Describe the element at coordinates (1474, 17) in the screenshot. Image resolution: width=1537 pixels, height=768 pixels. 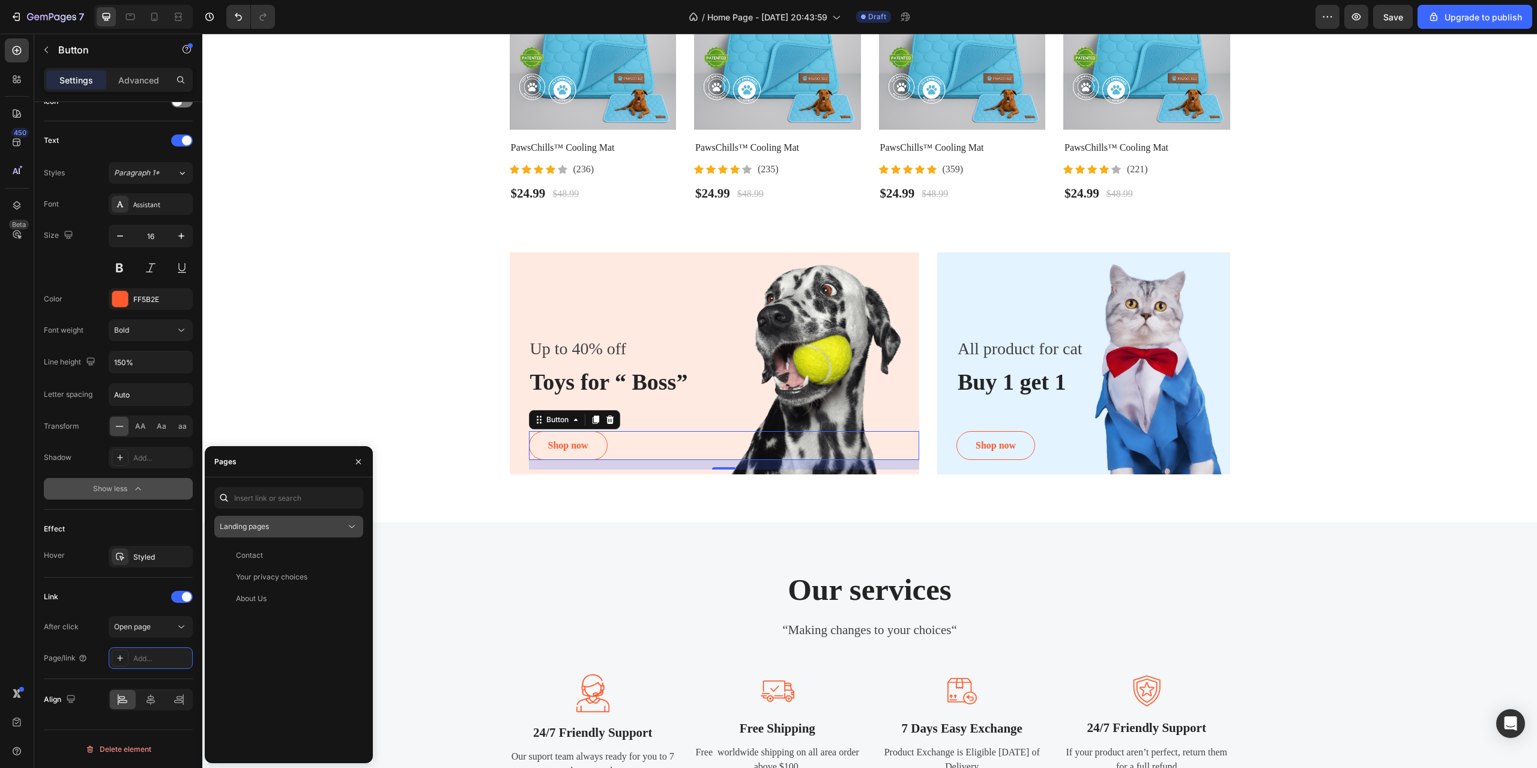
I see `button: Upgrade to publish` at that location.